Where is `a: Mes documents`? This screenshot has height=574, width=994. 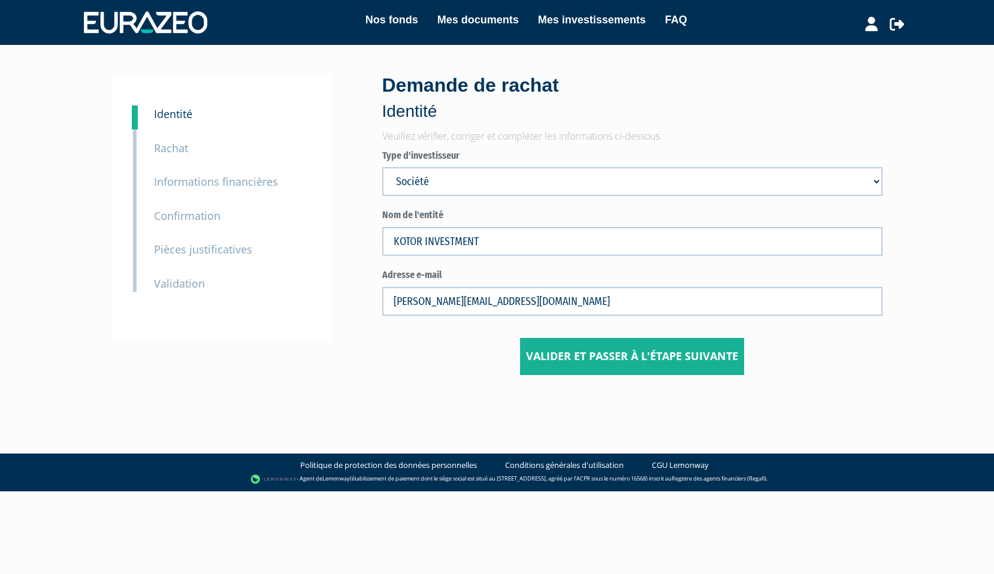 a: Mes documents is located at coordinates (478, 20).